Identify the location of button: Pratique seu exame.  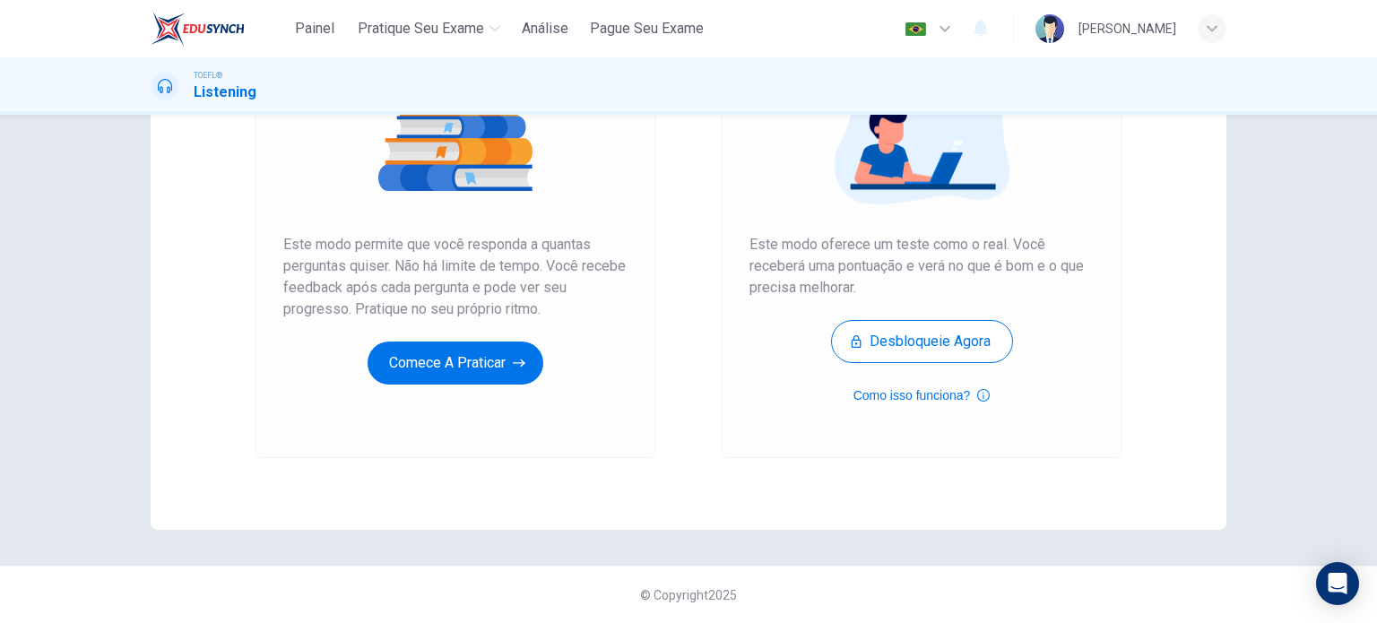
(428, 29).